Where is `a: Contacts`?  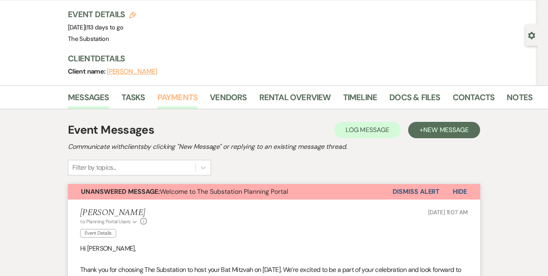
a: Contacts is located at coordinates (474, 100).